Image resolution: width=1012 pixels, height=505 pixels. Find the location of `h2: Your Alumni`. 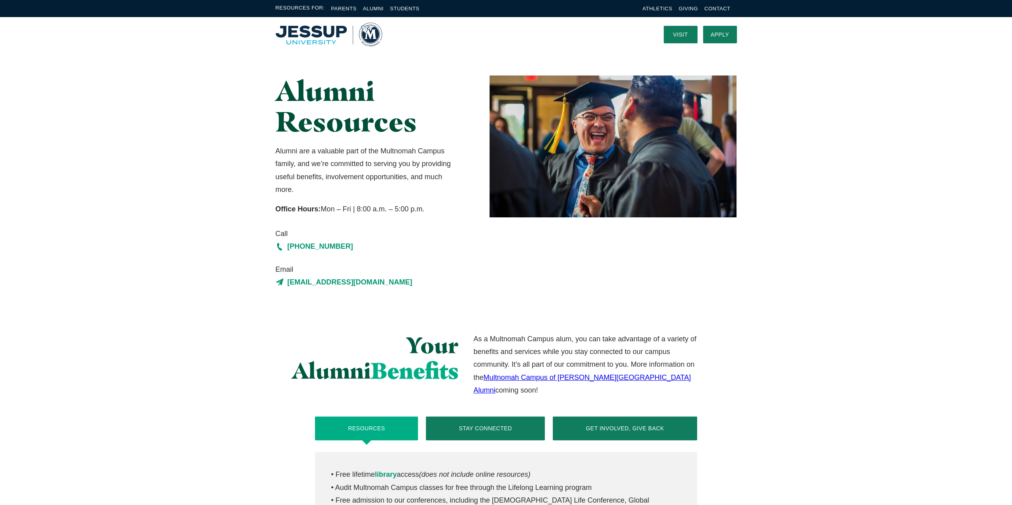

h2: Your Alumni is located at coordinates (367, 358).